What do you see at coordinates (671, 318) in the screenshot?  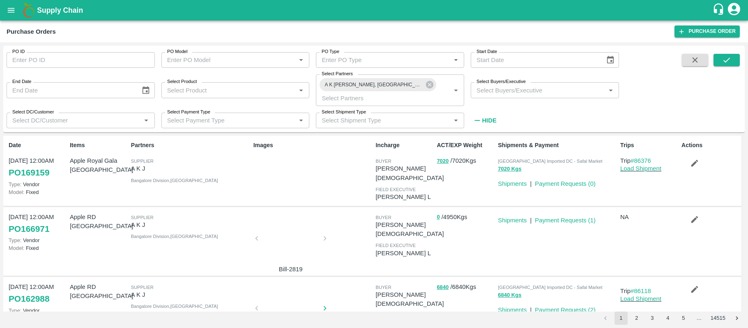 I see `nav: pagination navigation` at bounding box center [671, 318].